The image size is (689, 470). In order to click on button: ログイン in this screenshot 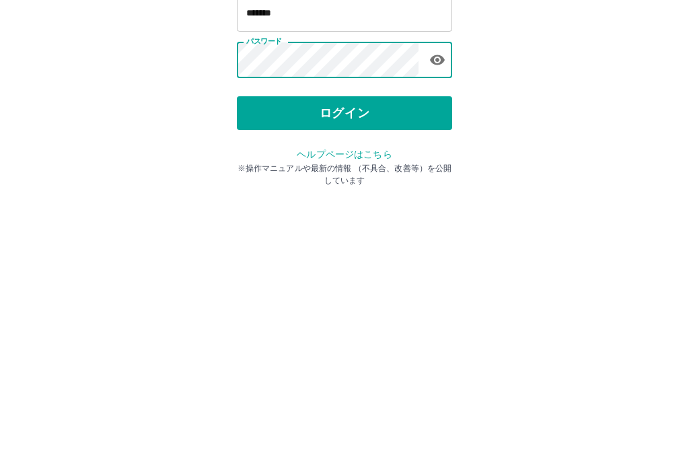, I will do `click(344, 250)`.